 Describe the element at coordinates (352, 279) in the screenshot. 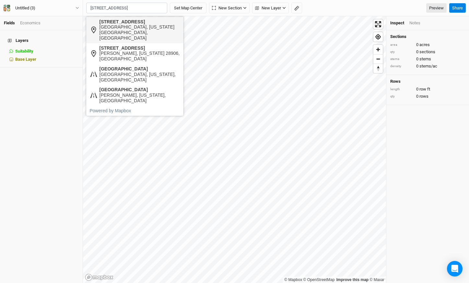

I see `a: Improve this map` at that location.